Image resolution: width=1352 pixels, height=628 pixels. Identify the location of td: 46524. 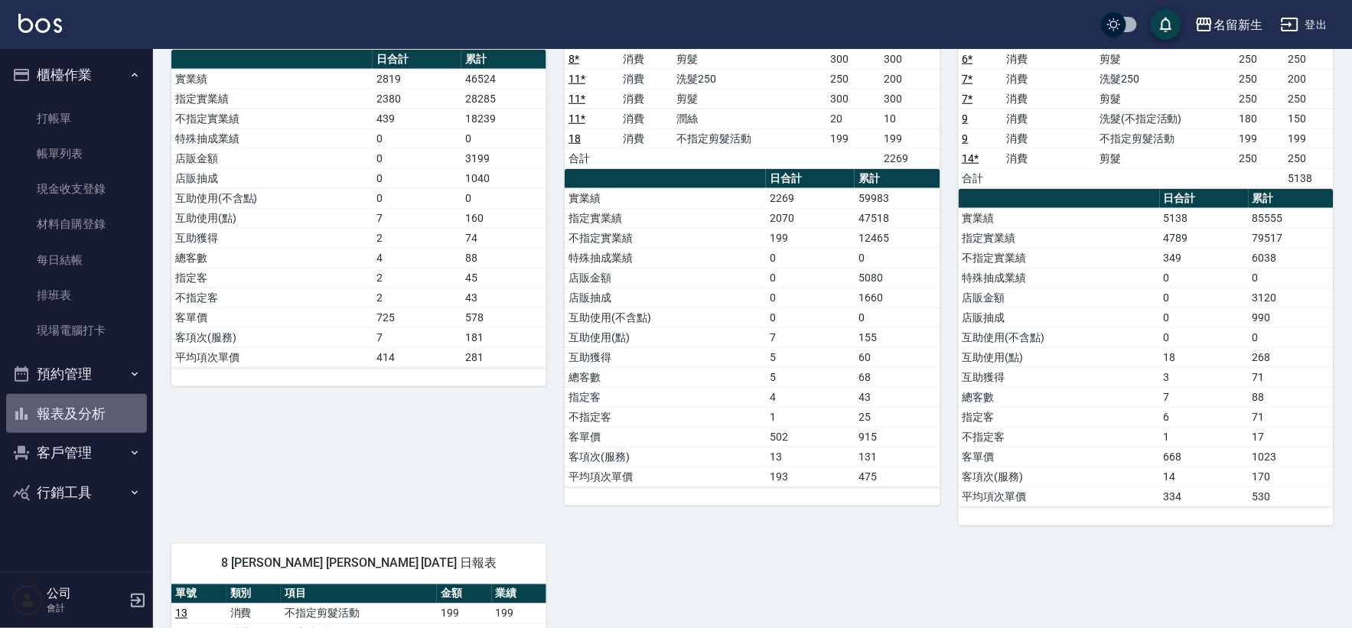
(504, 79).